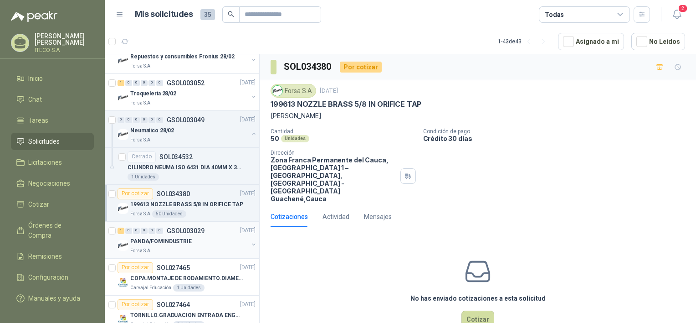  I want to click on span: 35, so click(208, 15).